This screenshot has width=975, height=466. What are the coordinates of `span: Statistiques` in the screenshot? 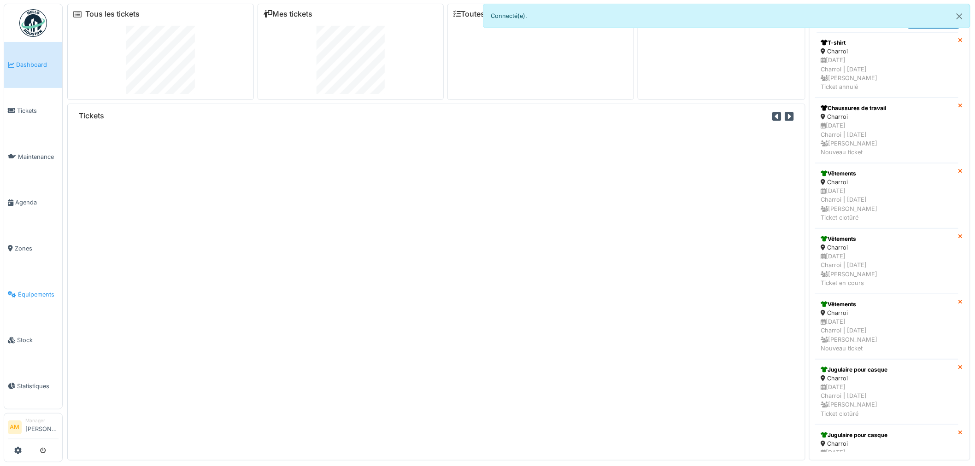 It's located at (38, 386).